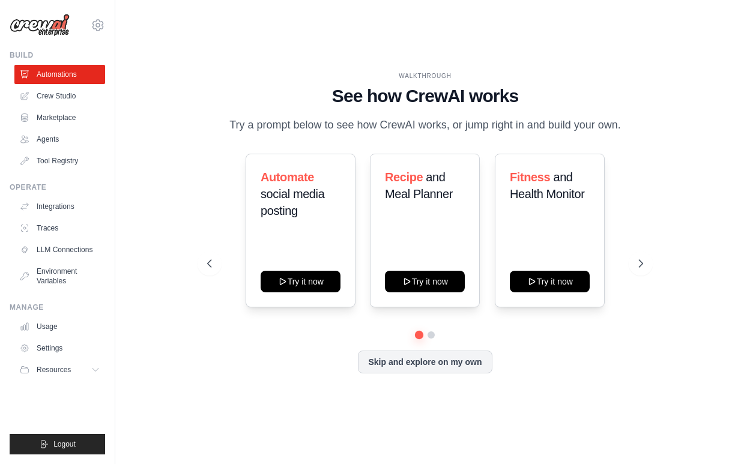  What do you see at coordinates (57, 187) in the screenshot?
I see `div: Operate` at bounding box center [57, 187].